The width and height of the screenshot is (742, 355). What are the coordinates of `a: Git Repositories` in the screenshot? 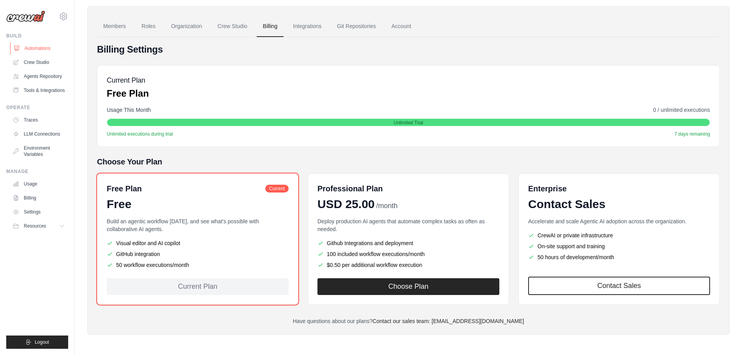 It's located at (357, 27).